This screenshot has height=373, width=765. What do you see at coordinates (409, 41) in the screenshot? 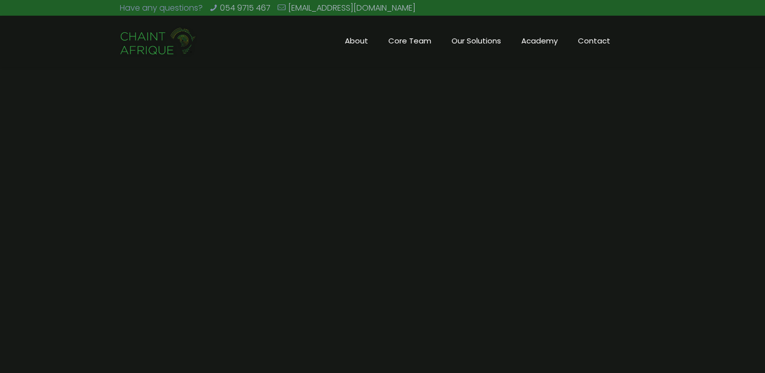
I see `span: Core Team` at bounding box center [409, 41].